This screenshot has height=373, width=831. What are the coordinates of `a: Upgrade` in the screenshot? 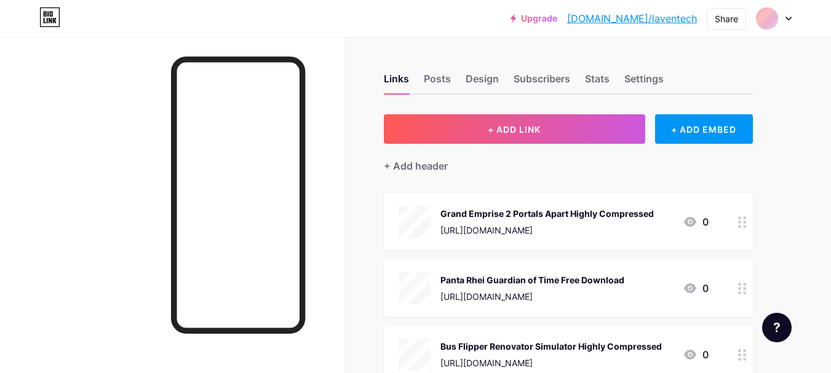 It's located at (534, 18).